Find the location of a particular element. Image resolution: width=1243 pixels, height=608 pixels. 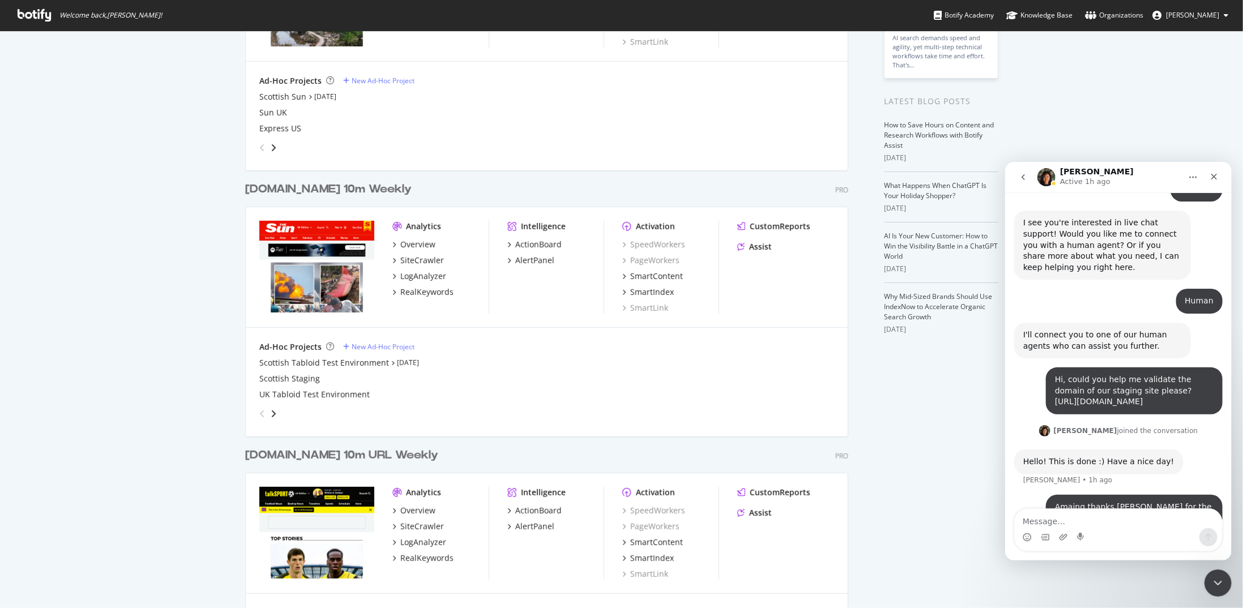

img: Profile image for Jenny is located at coordinates (41, 15).